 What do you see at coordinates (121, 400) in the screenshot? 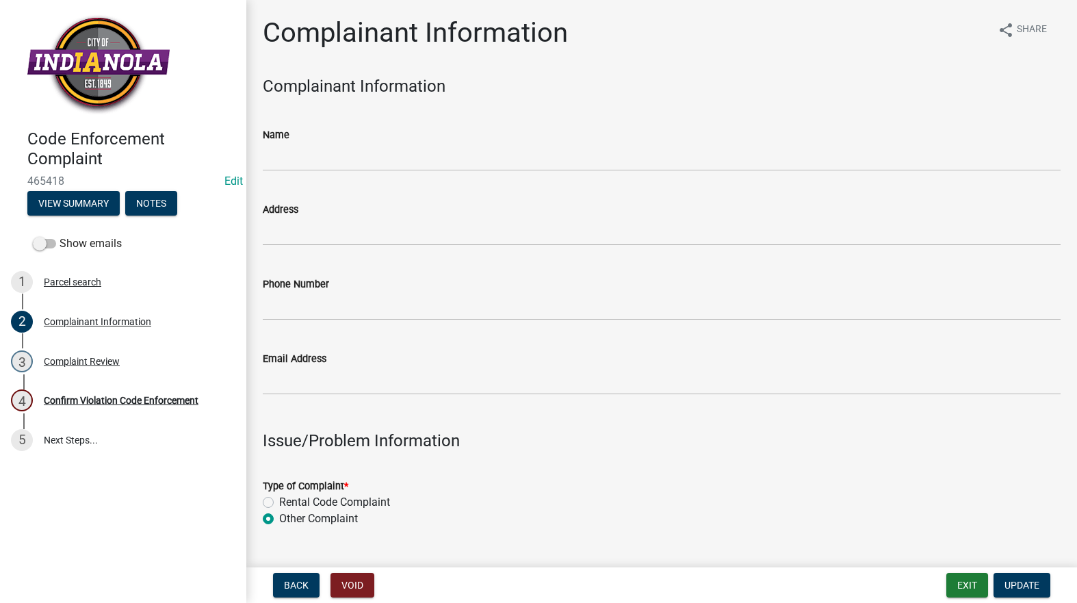
I see `div: Confirm Violation Code Enforcement` at bounding box center [121, 400].